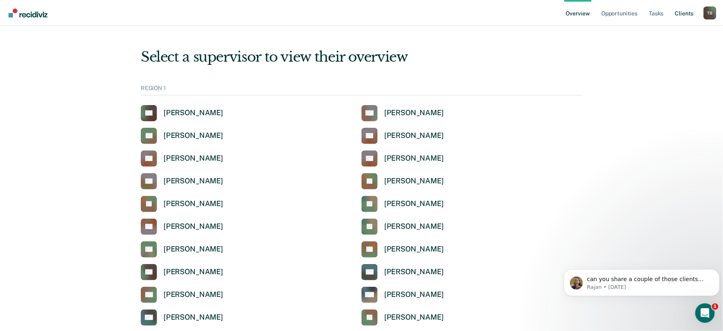 The image size is (723, 331). I want to click on p: Message from Rajan, sent 1w ago, so click(88, 35).